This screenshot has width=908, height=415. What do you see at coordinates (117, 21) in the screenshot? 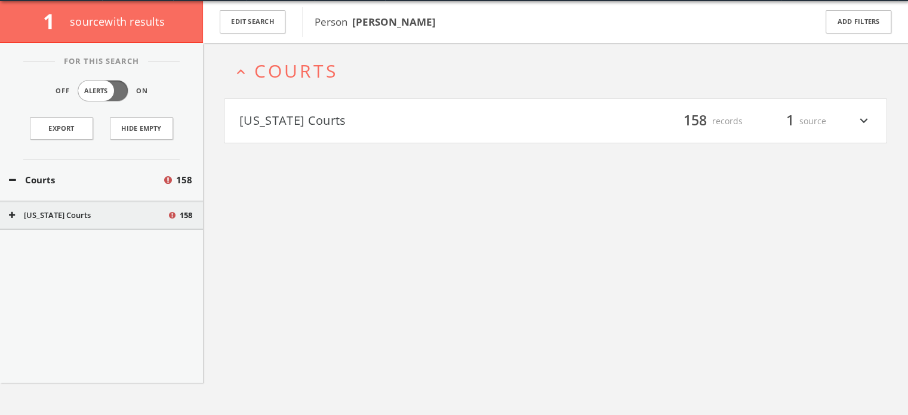
I see `span: source with results` at bounding box center [117, 21].